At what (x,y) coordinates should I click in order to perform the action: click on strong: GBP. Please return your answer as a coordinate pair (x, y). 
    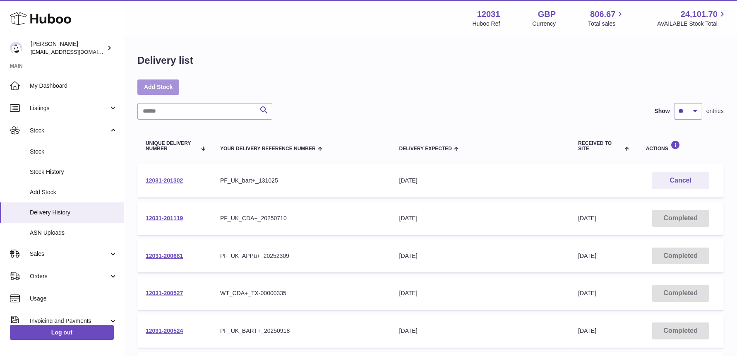
    Looking at the image, I should click on (547, 14).